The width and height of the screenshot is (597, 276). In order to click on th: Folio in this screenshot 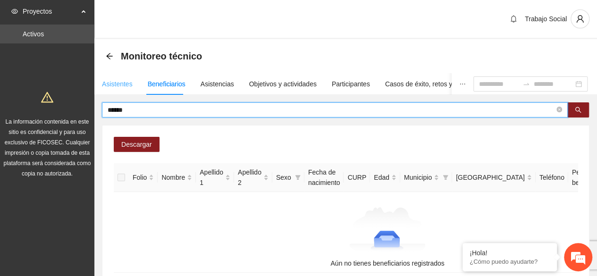, I will do `click(143, 177)`.